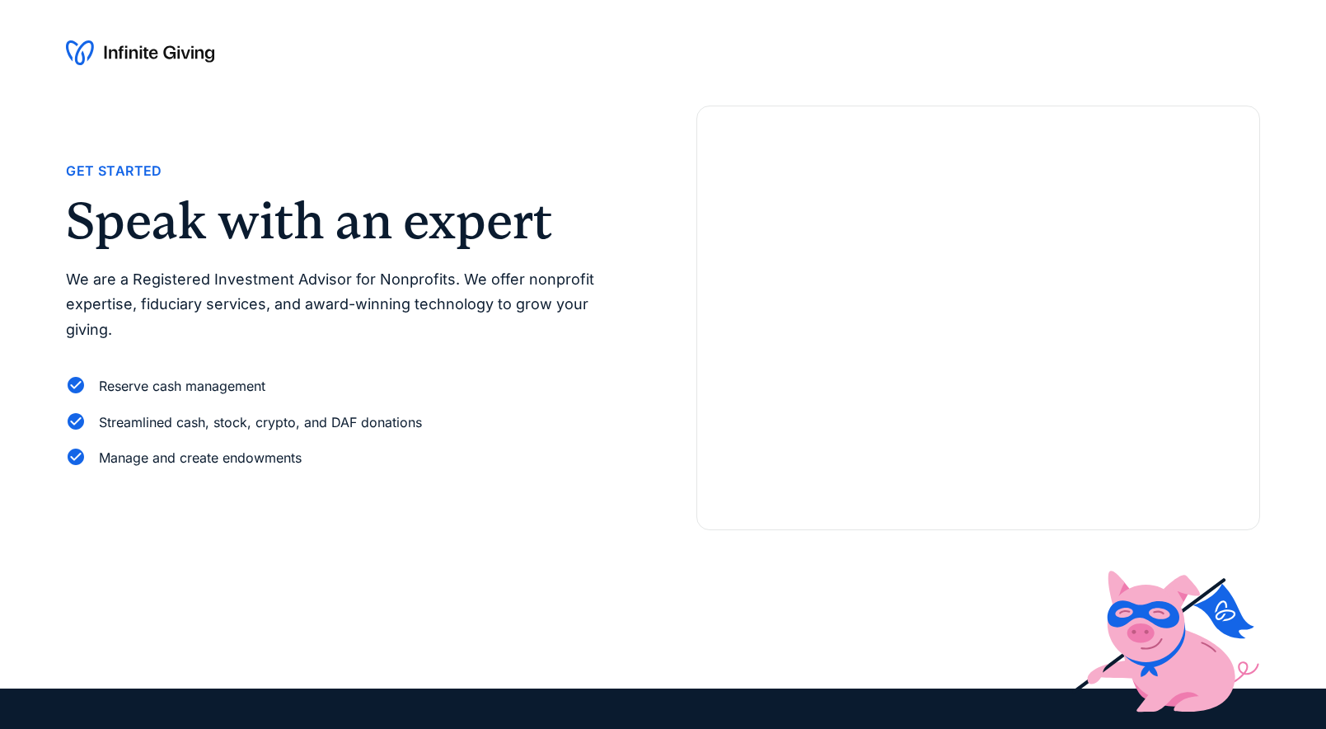  I want to click on div: Get Started, so click(114, 171).